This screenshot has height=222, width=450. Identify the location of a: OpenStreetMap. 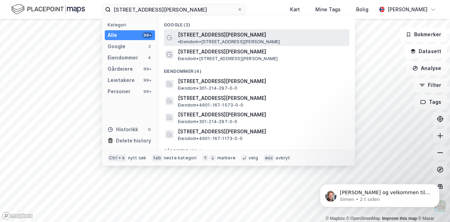
(363, 218).